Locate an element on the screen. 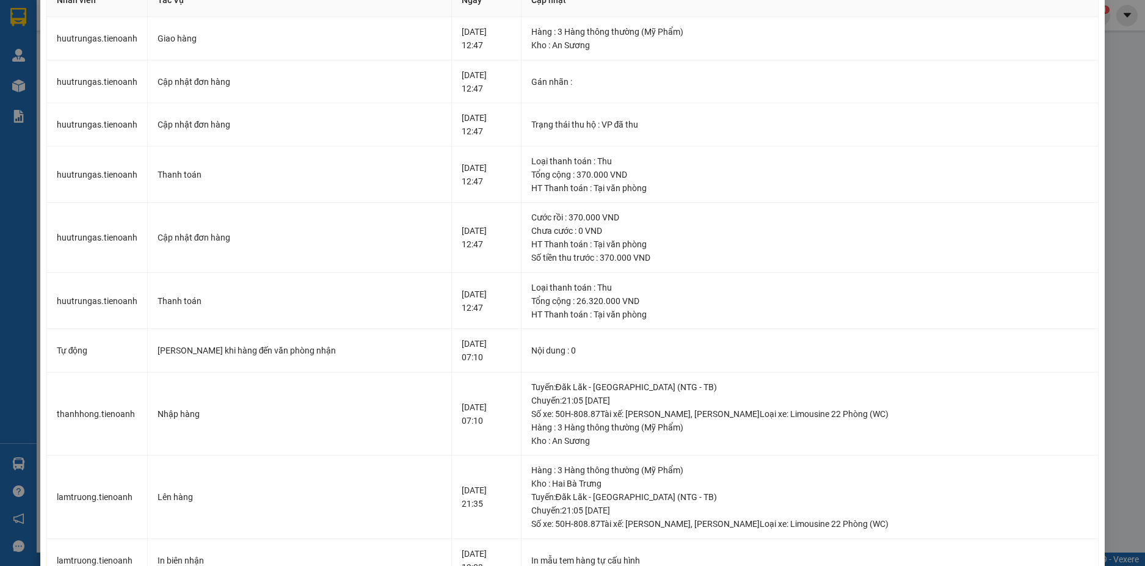  td: lamtruong.tienoanh is located at coordinates (97, 497).